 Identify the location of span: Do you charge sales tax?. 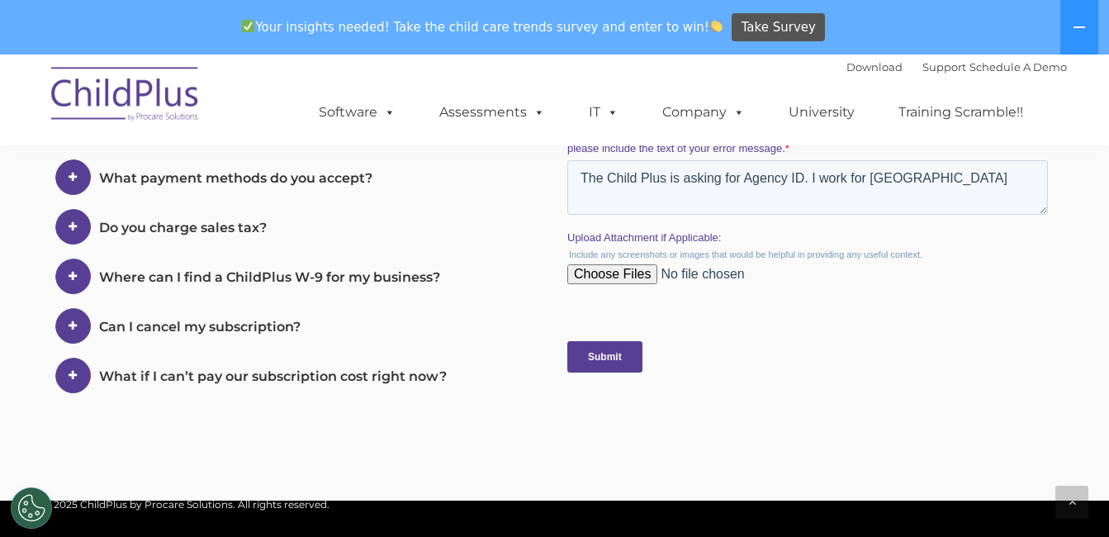
(183, 227).